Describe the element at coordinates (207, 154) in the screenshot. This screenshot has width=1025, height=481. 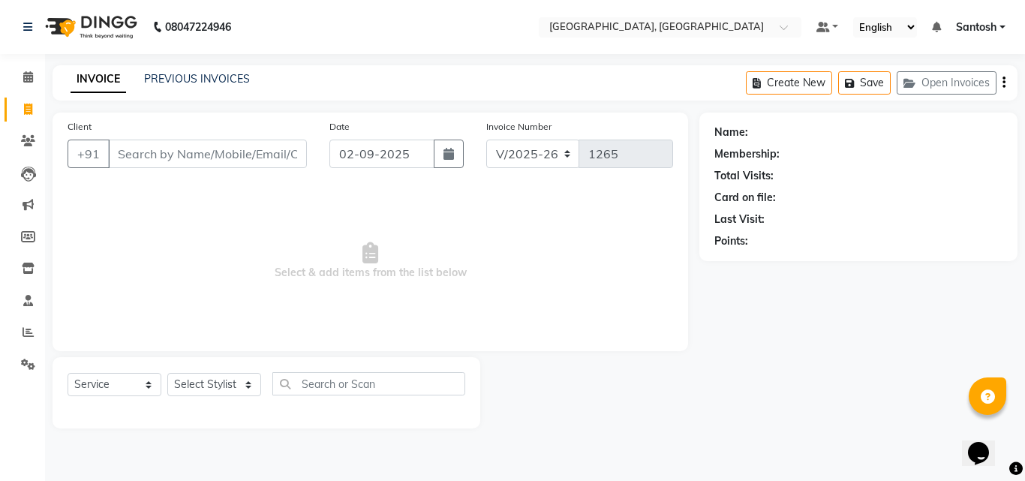
I see `input: Search by Name/Mobile/Email/Code` at that location.